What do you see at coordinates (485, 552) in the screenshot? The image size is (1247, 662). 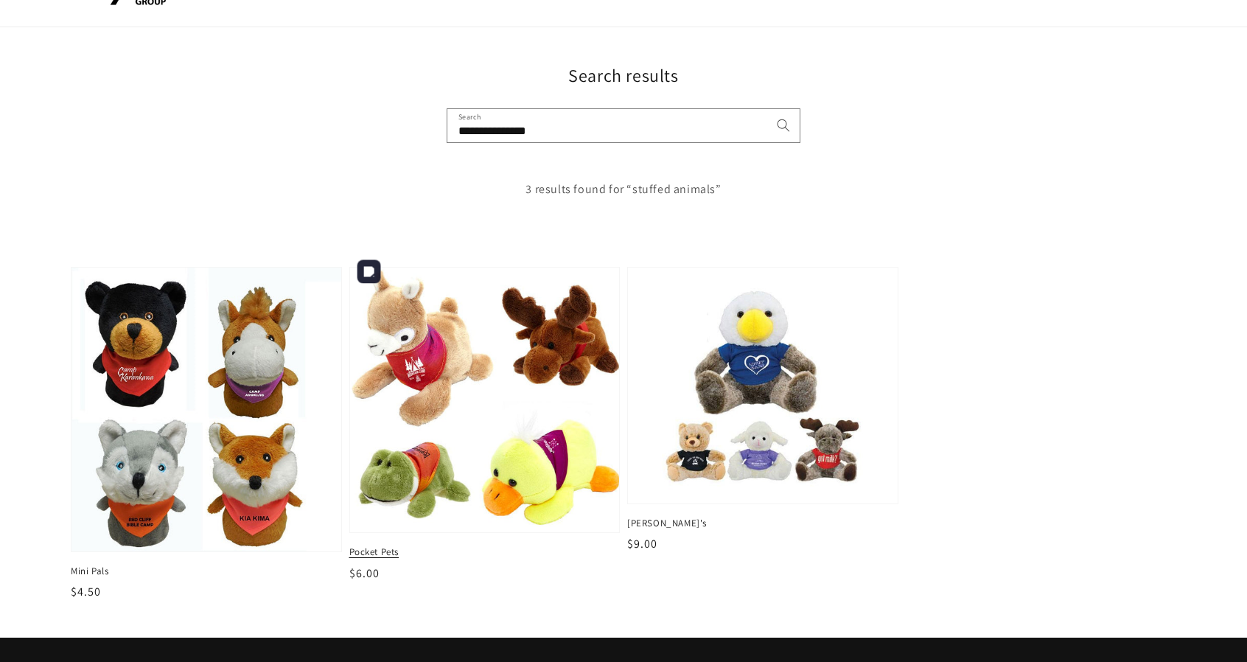 I see `span: Pocket Pets` at bounding box center [485, 552].